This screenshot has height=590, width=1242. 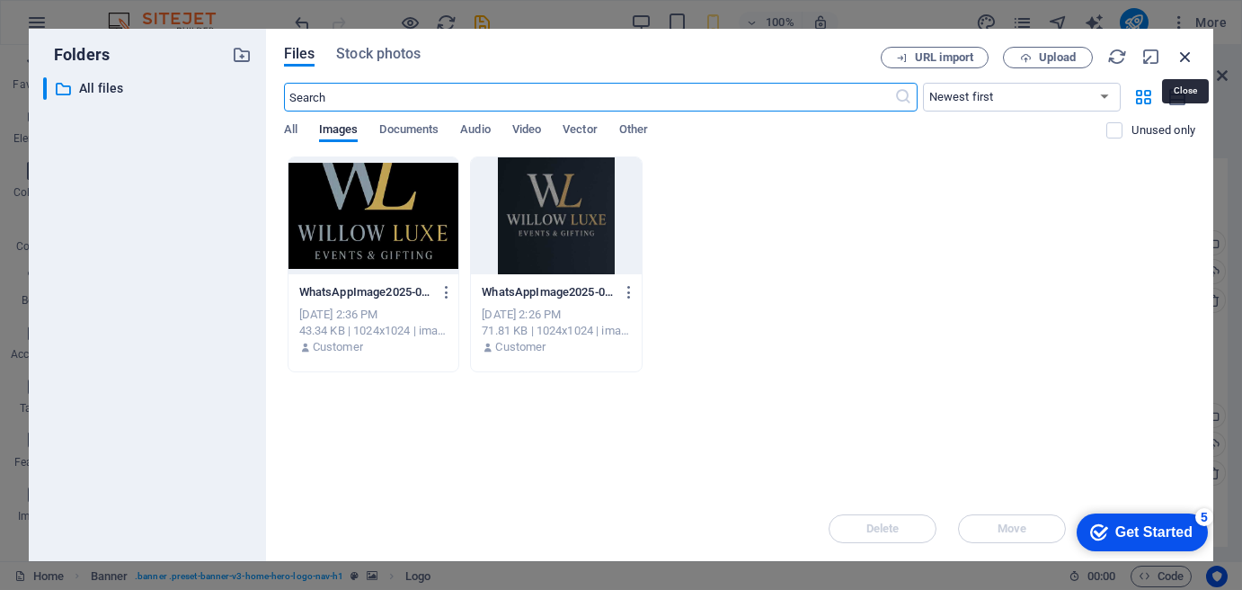 What do you see at coordinates (299, 54) in the screenshot?
I see `span: Files` at bounding box center [299, 54].